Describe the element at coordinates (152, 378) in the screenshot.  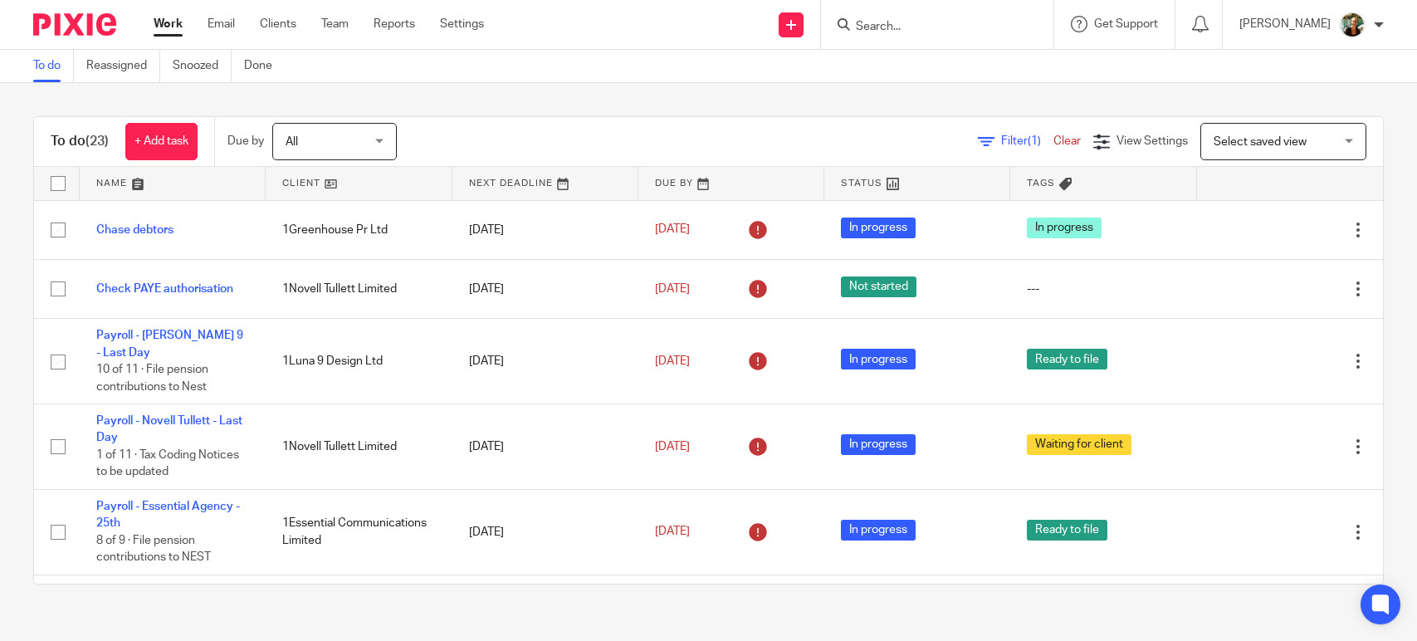
I see `span: 10 of 11 · File pension contributions to Nest` at that location.